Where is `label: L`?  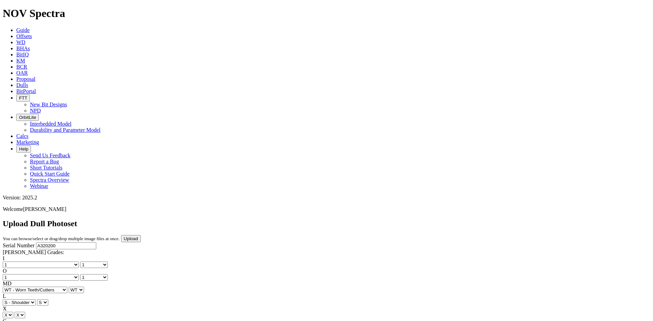
label: L is located at coordinates (4, 296).